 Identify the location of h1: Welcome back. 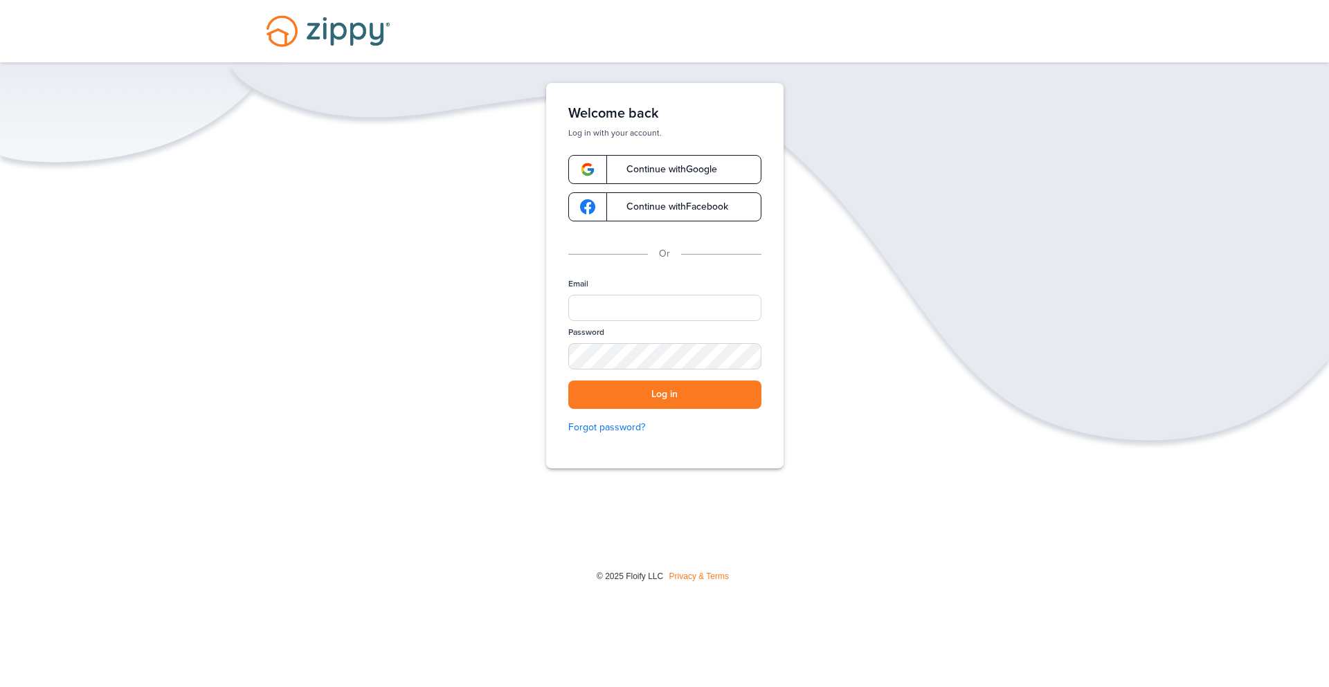
(665, 114).